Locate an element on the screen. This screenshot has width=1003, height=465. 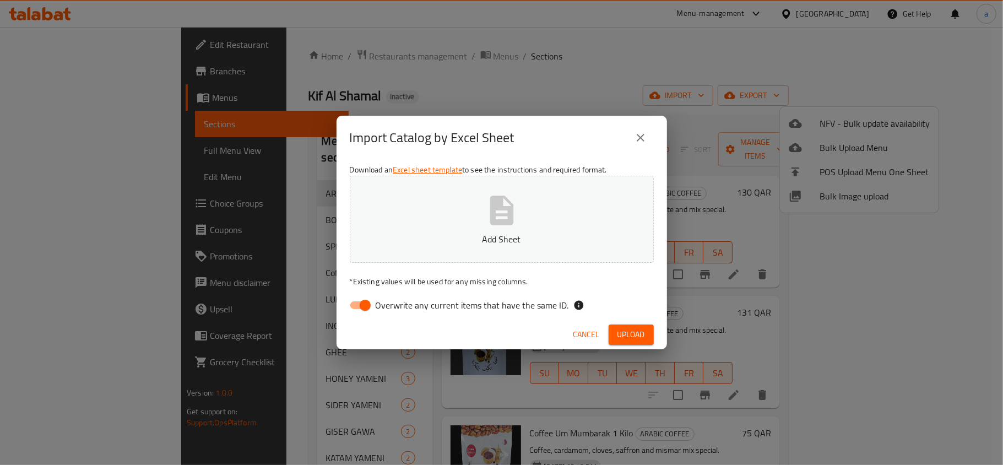
button: Add Sheet is located at coordinates (502, 219).